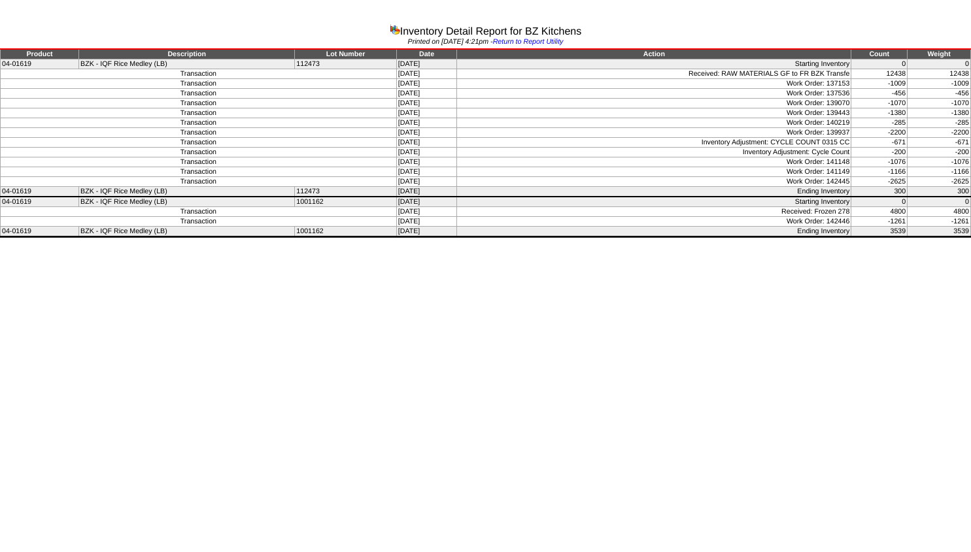 This screenshot has height=552, width=971. Describe the element at coordinates (879, 54) in the screenshot. I see `td: Count` at that location.